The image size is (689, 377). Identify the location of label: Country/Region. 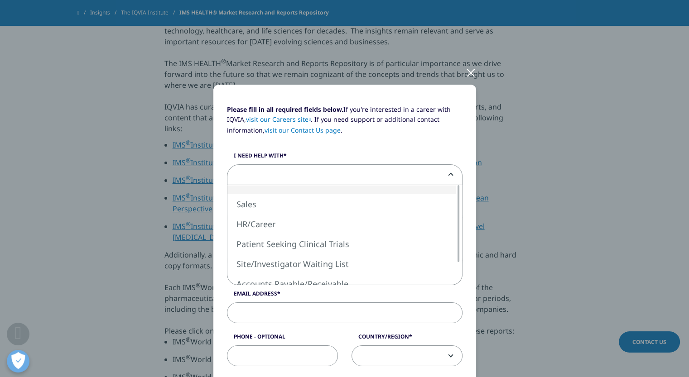
(407, 339).